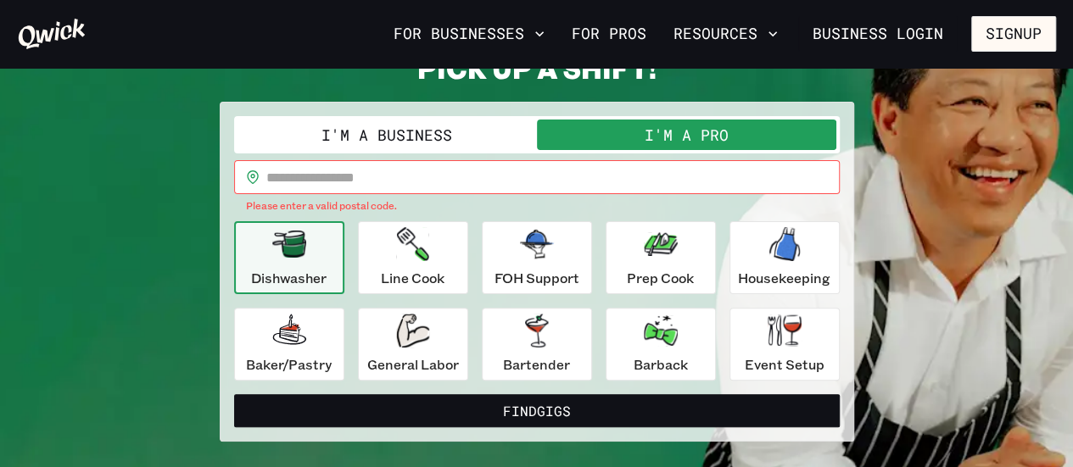 This screenshot has height=467, width=1073. What do you see at coordinates (288, 365) in the screenshot?
I see `p: Baker/Pastry` at bounding box center [288, 365].